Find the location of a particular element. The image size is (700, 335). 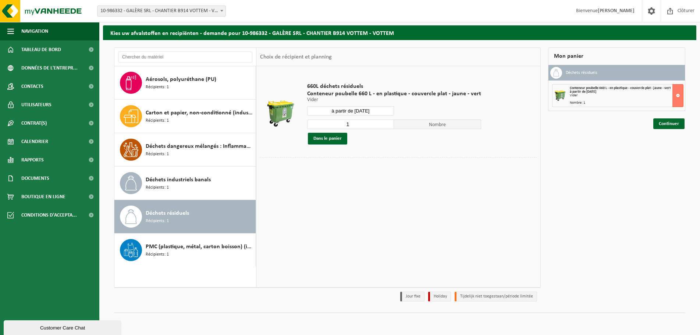

div: Vider is located at coordinates (626, 96).